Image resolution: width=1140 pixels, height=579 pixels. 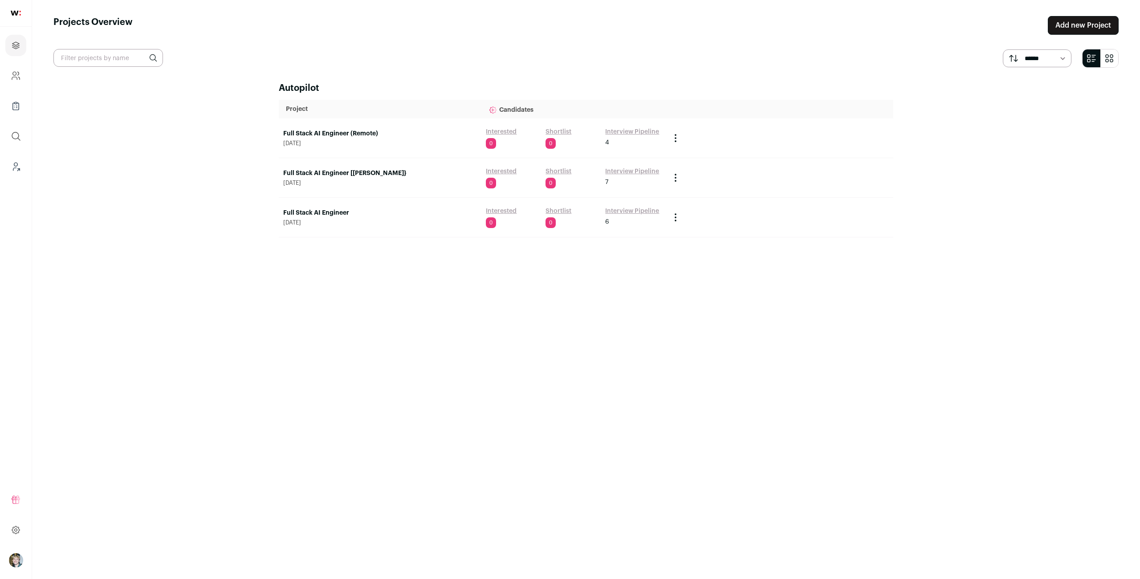 I want to click on input: Filter projects by name, so click(x=108, y=58).